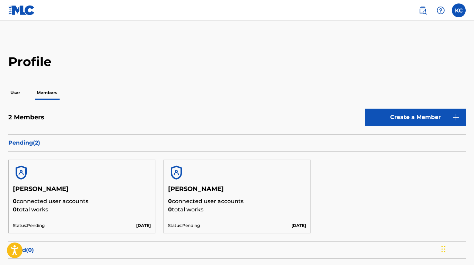 The image size is (474, 265). What do you see at coordinates (47, 93) in the screenshot?
I see `p: Members` at bounding box center [47, 93].